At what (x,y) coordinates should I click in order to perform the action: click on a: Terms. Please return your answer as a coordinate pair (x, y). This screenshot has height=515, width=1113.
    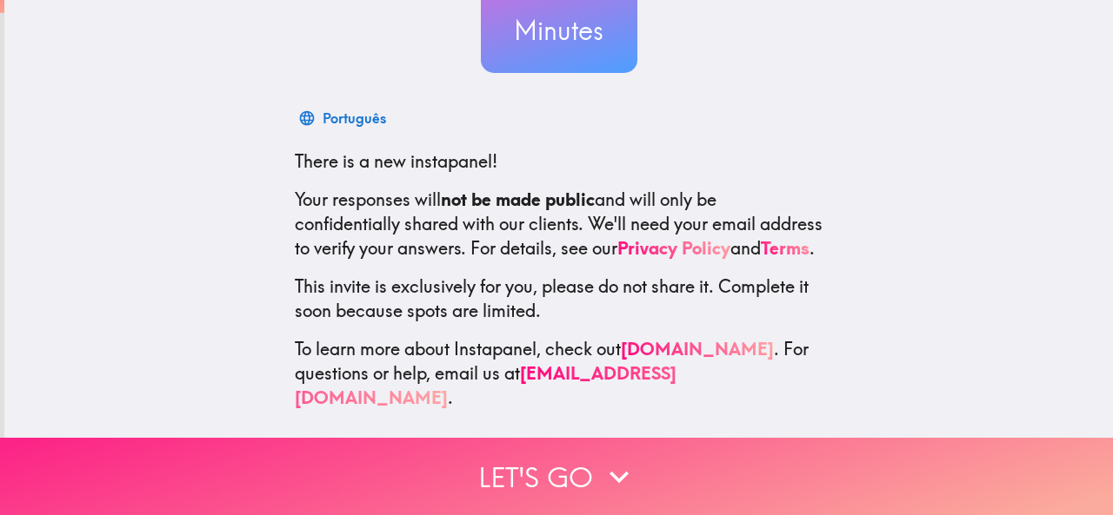
    Looking at the image, I should click on (785, 248).